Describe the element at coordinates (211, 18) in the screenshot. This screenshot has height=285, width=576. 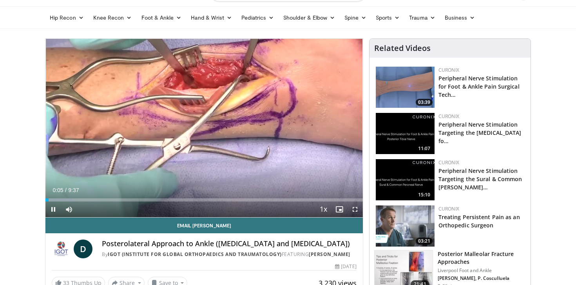
I see `a: Hand & Wrist` at that location.